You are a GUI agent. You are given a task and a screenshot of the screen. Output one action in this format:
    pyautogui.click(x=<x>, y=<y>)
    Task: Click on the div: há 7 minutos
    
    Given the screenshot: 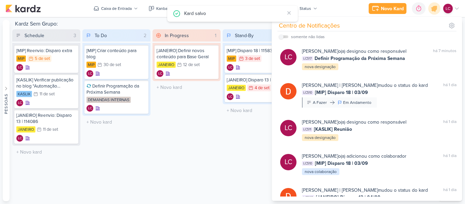 What is the action you would take?
    pyautogui.click(x=445, y=51)
    